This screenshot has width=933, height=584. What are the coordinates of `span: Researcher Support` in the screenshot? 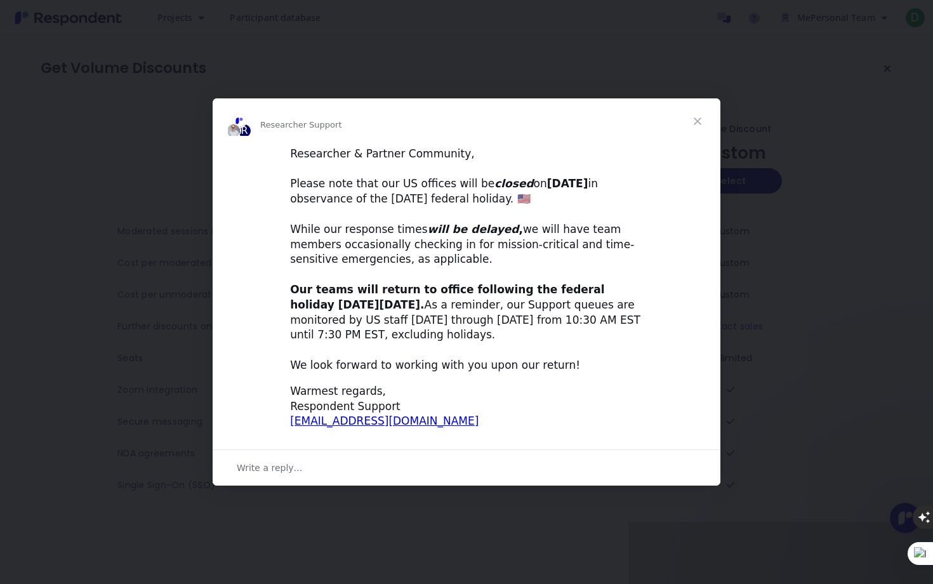 It's located at (301, 124).